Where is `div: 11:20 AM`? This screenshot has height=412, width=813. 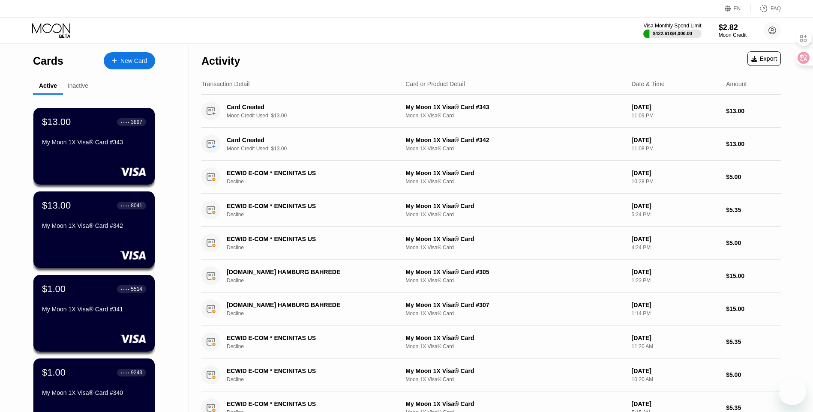 div: 11:20 AM is located at coordinates (676, 347).